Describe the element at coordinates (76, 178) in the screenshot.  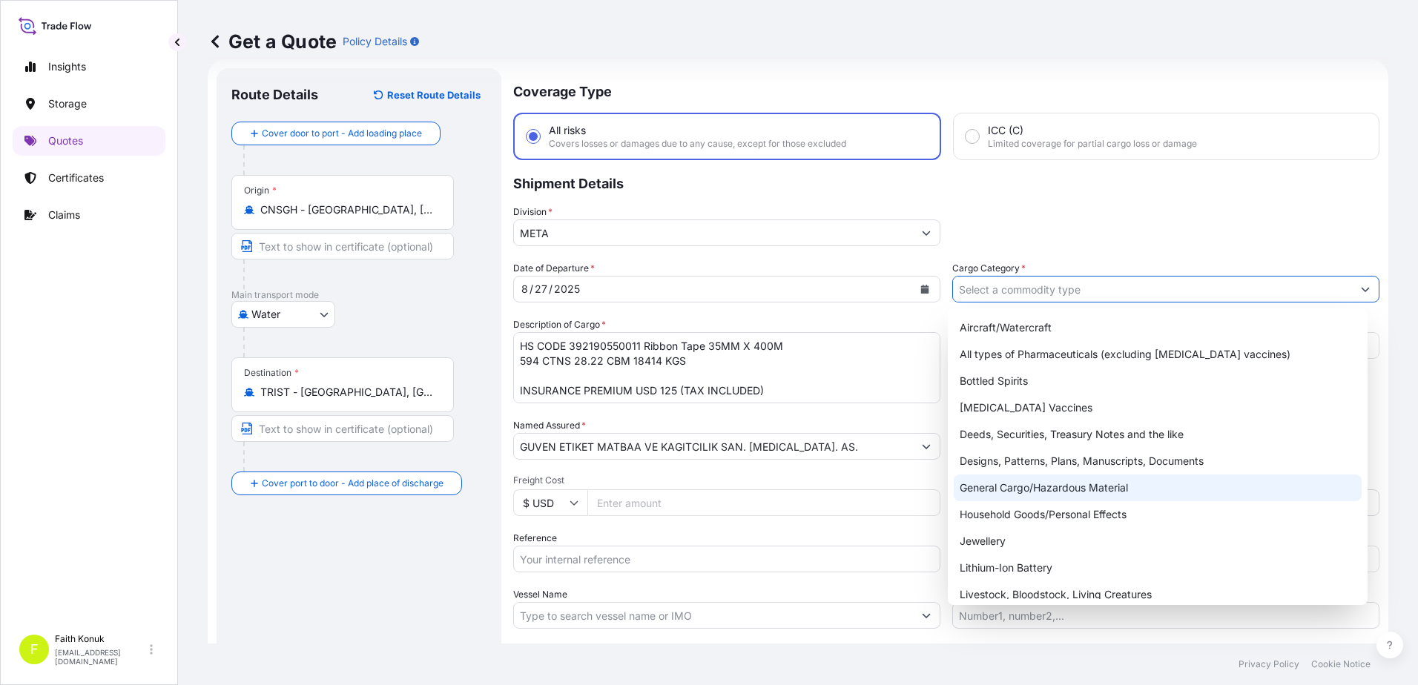
I see `p: Certificates` at that location.